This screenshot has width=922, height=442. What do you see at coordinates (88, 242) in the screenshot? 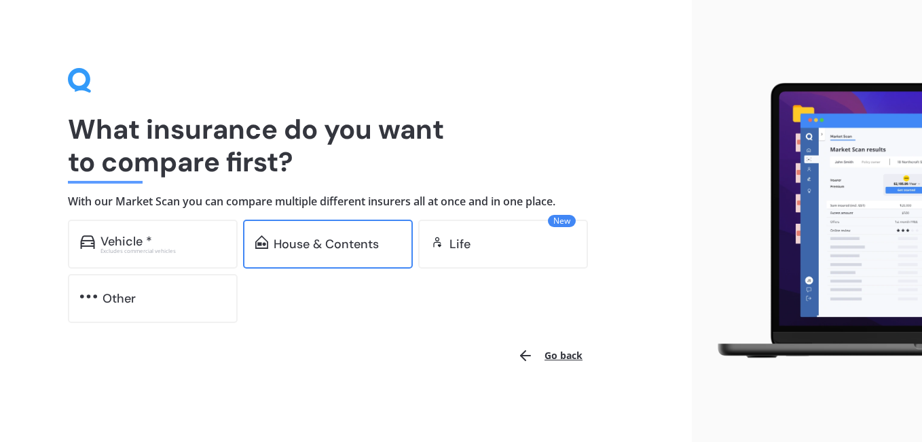
I see `img: car.f15378c7a67c060ca3f3.svg` at bounding box center [88, 242].